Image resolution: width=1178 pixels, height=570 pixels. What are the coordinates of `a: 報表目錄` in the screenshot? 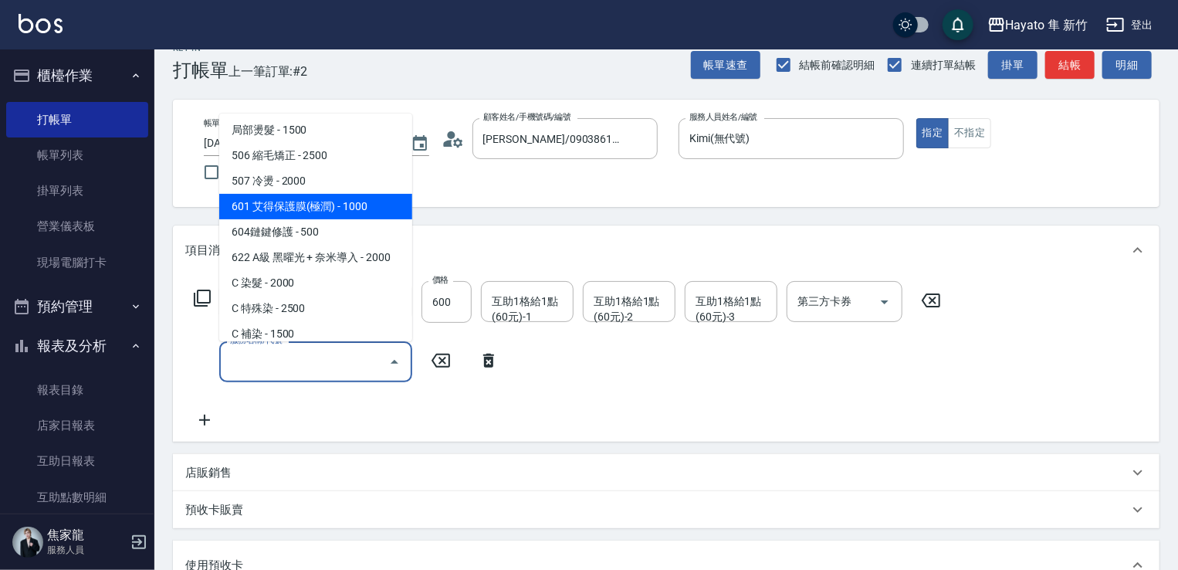 It's located at (77, 390).